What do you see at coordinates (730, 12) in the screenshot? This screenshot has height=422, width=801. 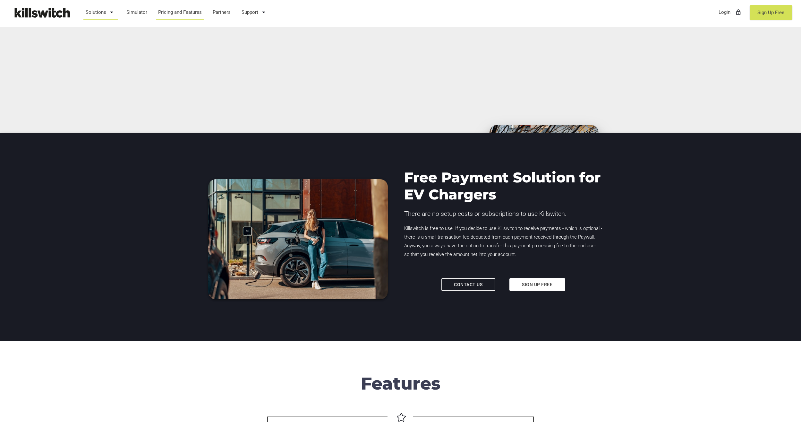 I see `a: Loginlock_outline` at bounding box center [730, 12].